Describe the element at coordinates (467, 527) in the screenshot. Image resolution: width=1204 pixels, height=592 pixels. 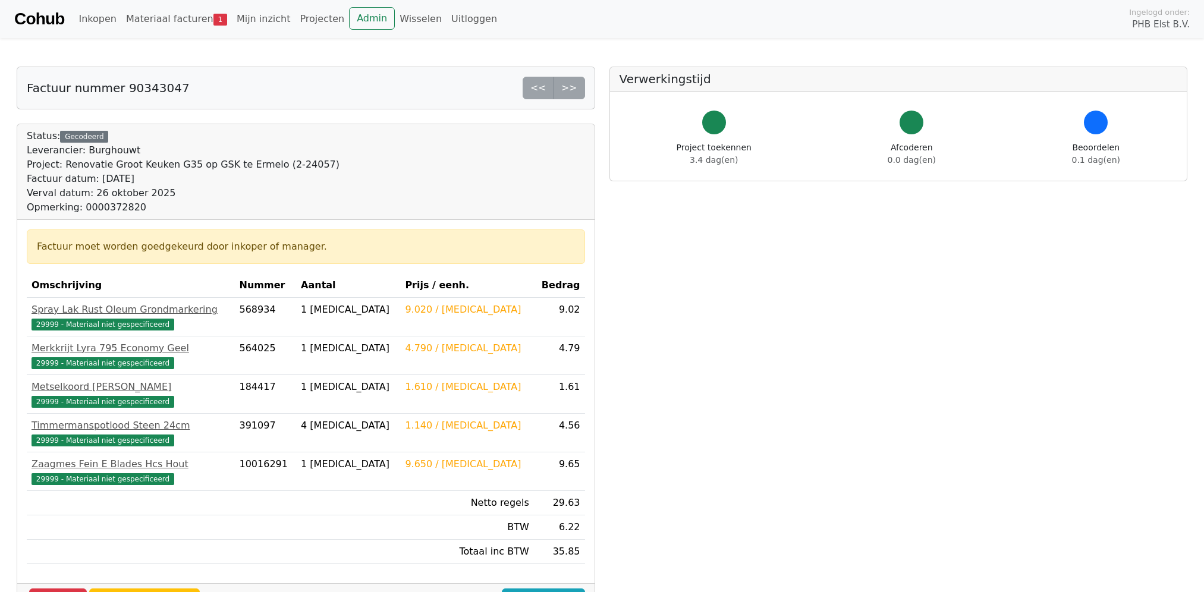
I see `td: BTW` at that location.